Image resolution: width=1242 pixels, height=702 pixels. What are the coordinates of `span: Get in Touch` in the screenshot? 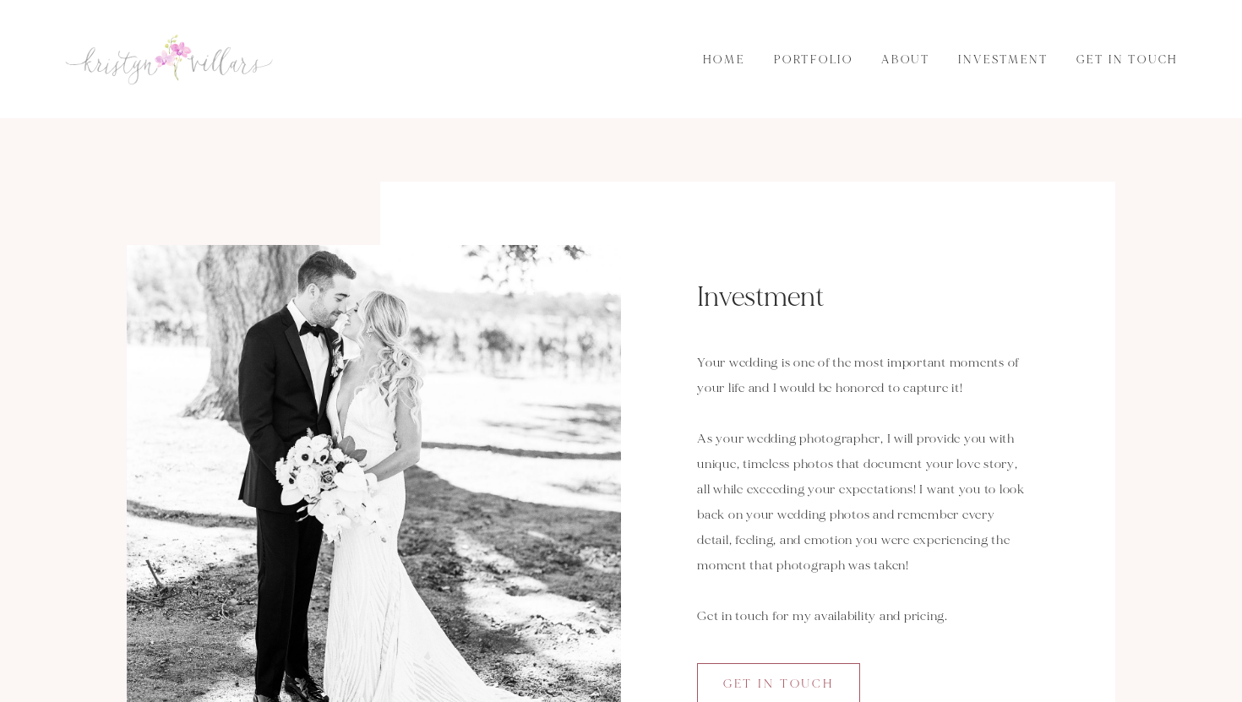 It's located at (778, 683).